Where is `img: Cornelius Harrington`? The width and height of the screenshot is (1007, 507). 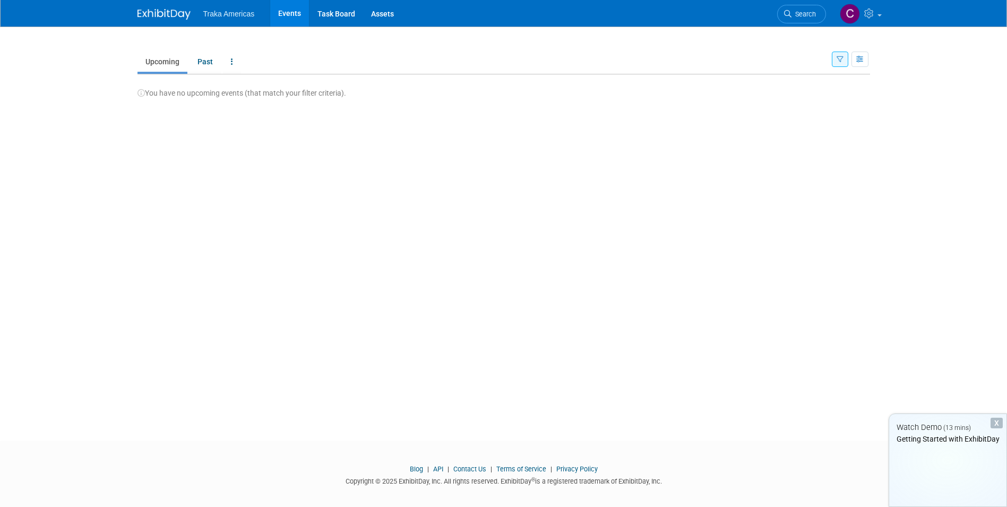 img: Cornelius Harrington is located at coordinates (850, 14).